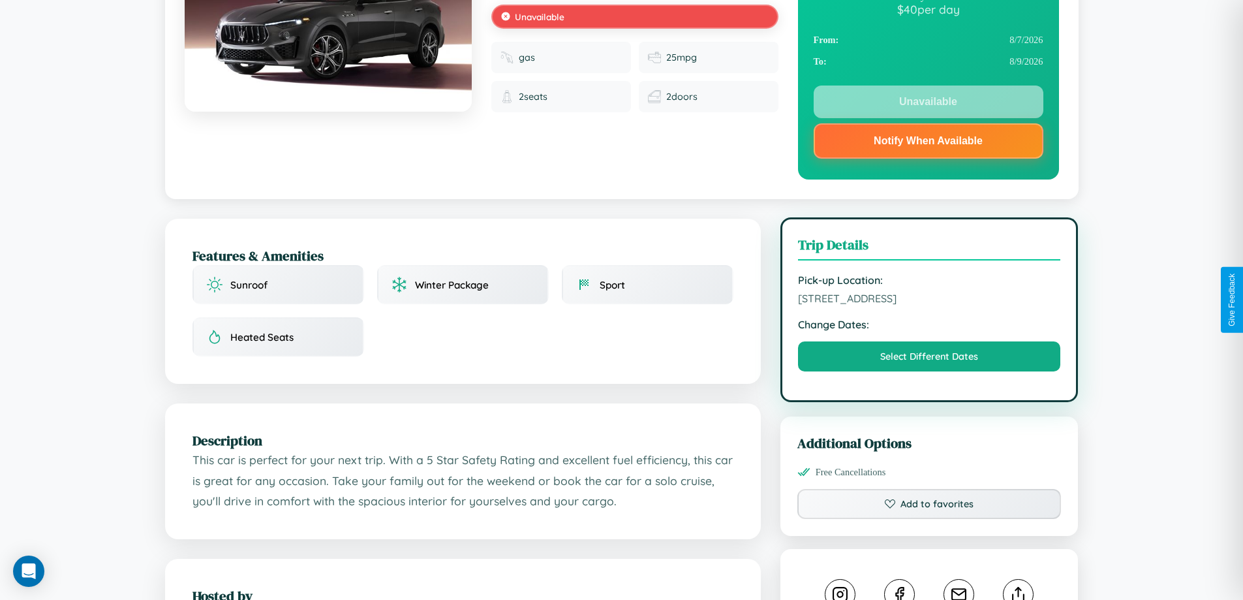  What do you see at coordinates (612, 285) in the screenshot?
I see `span: Sport` at bounding box center [612, 285].